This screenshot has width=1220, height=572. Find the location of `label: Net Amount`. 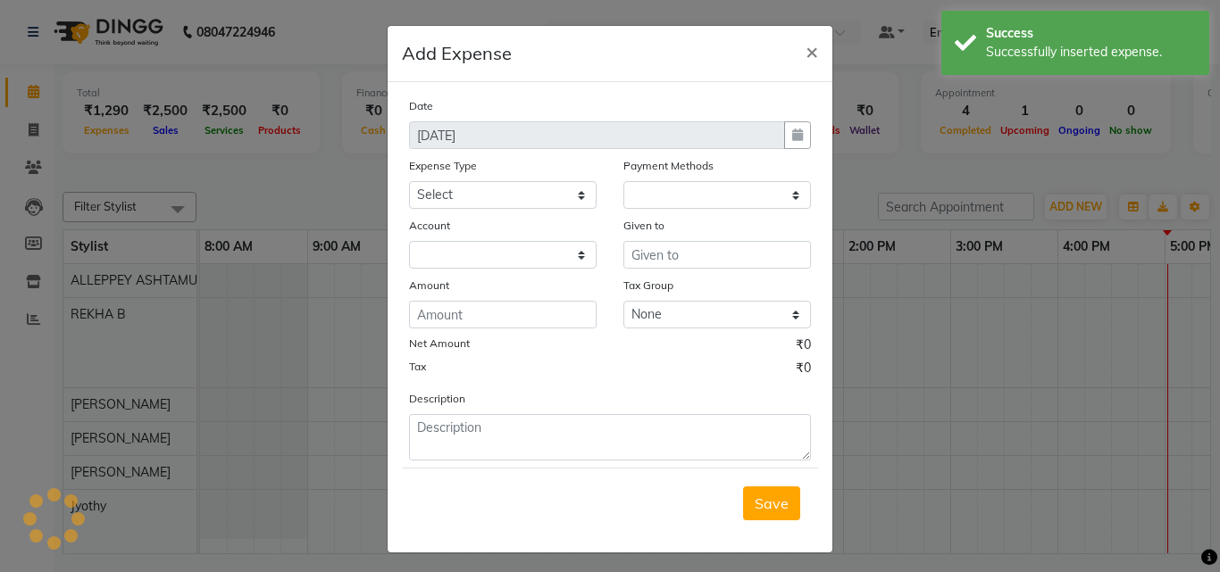

label: Net Amount is located at coordinates (439, 344).